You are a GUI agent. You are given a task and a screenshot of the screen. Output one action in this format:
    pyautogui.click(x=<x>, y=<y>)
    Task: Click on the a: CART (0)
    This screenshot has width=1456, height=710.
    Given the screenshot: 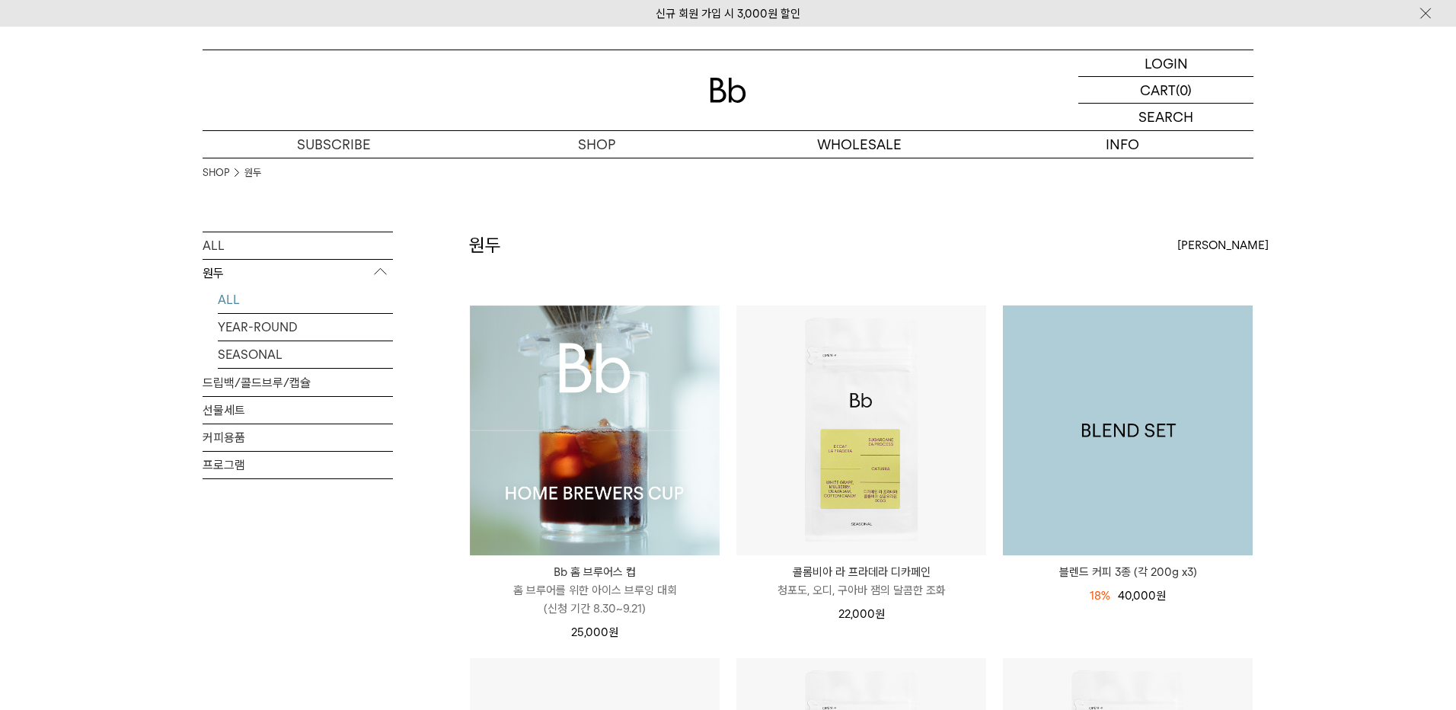 What is the action you would take?
    pyautogui.click(x=1166, y=90)
    